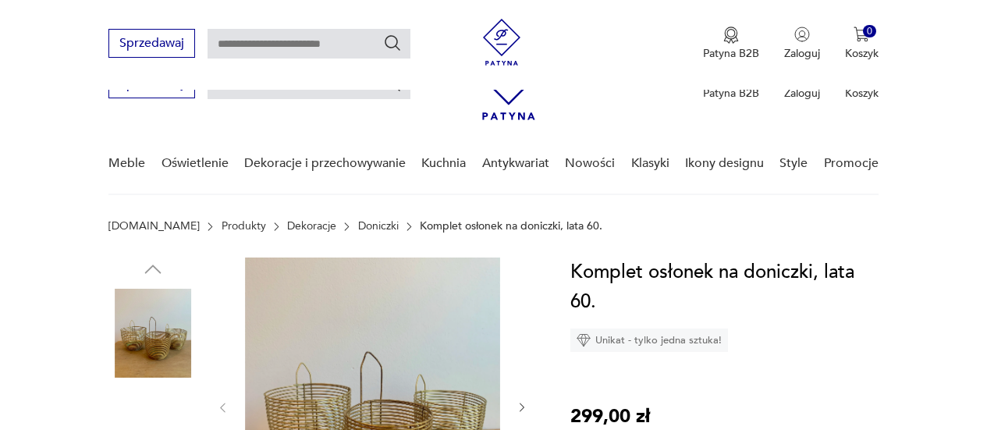  I want to click on button: Zaloguj, so click(802, 44).